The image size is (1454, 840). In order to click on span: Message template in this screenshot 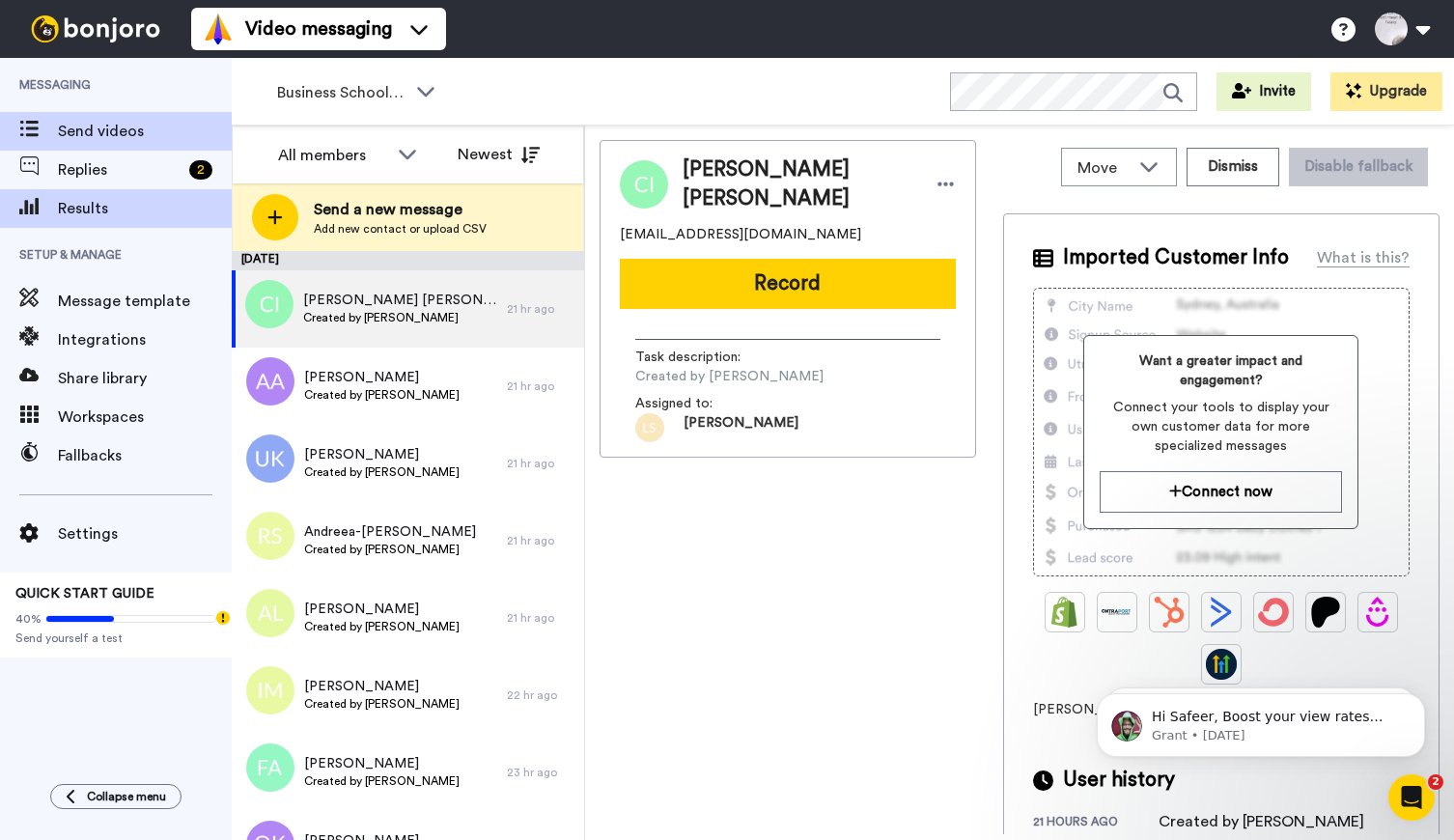, I will do `click(145, 302)`.